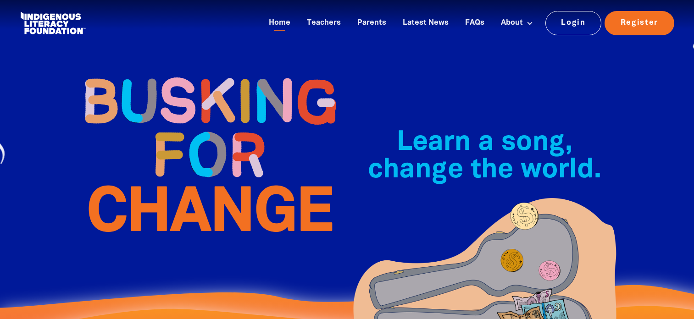 The height and width of the screenshot is (319, 694). What do you see at coordinates (324, 23) in the screenshot?
I see `a: Teachers` at bounding box center [324, 23].